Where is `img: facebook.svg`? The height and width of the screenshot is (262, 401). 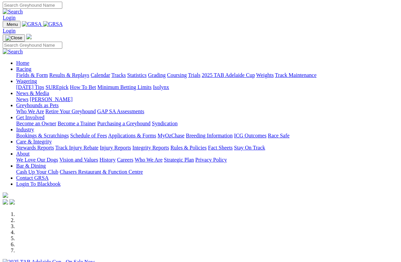 img: facebook.svg is located at coordinates (5, 202).